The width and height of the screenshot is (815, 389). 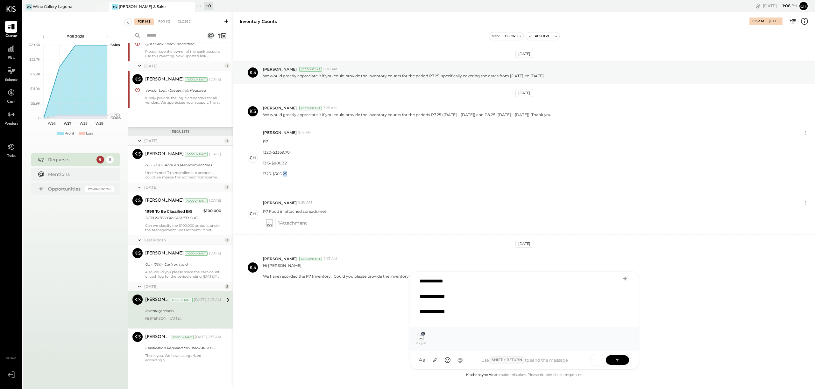 I want to click on a: Balance, so click(x=11, y=74).